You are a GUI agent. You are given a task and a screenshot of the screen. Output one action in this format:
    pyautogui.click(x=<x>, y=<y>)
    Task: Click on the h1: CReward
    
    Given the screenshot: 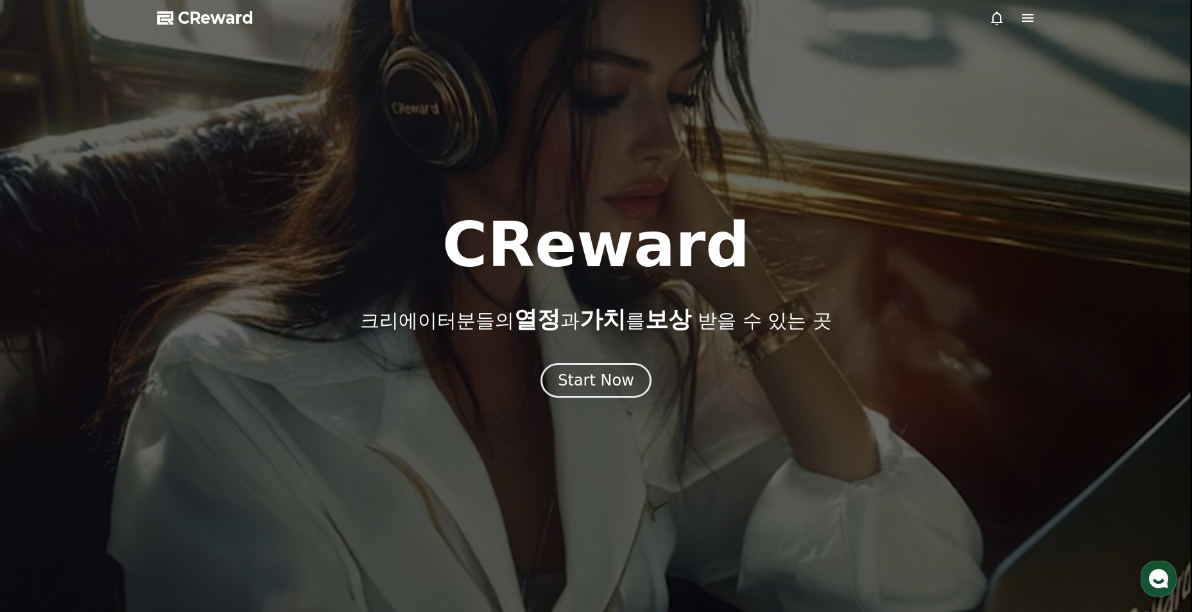 What is the action you would take?
    pyautogui.click(x=595, y=245)
    